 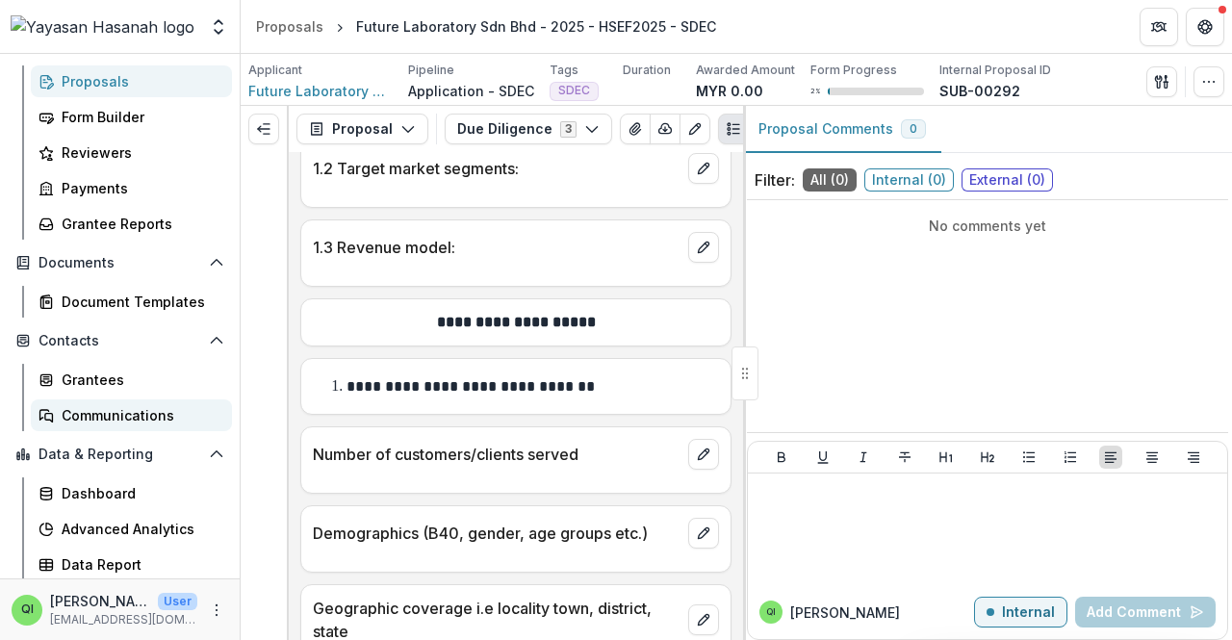 I want to click on a: Payments, so click(x=131, y=188).